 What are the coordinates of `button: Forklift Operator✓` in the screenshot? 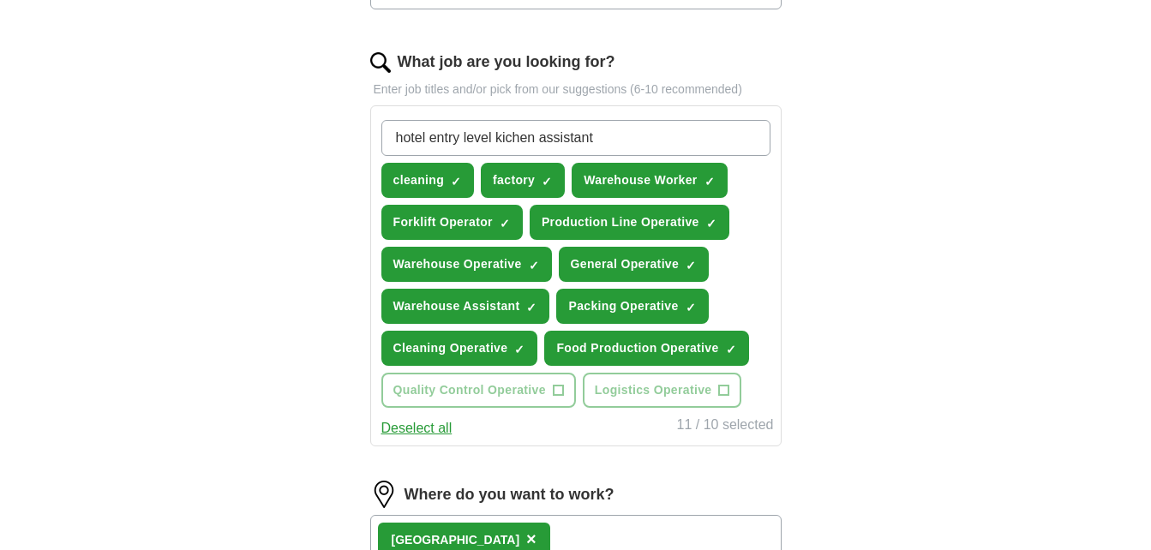 It's located at (452, 222).